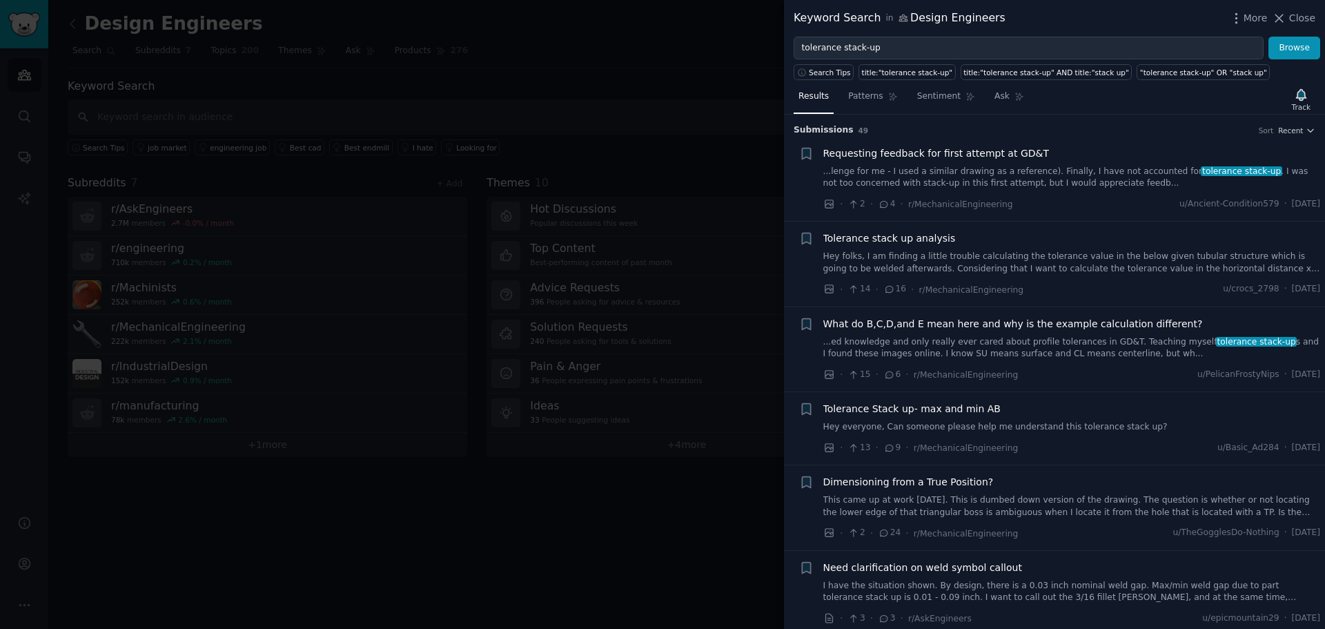 The image size is (1325, 629). What do you see at coordinates (814, 97) in the screenshot?
I see `span: Results` at bounding box center [814, 97].